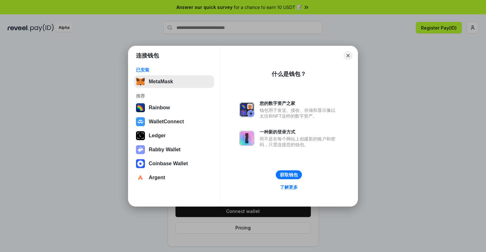 The image size is (486, 252). I want to click on button: Rainbow, so click(174, 108).